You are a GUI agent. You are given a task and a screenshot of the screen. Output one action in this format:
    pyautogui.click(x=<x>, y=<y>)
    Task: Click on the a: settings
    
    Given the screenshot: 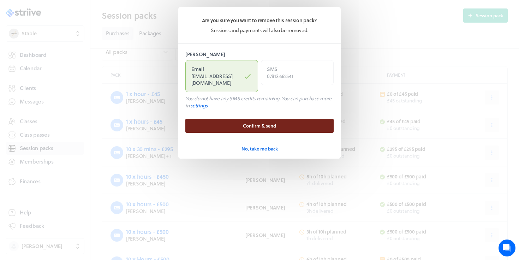 What is the action you would take?
    pyautogui.click(x=199, y=105)
    